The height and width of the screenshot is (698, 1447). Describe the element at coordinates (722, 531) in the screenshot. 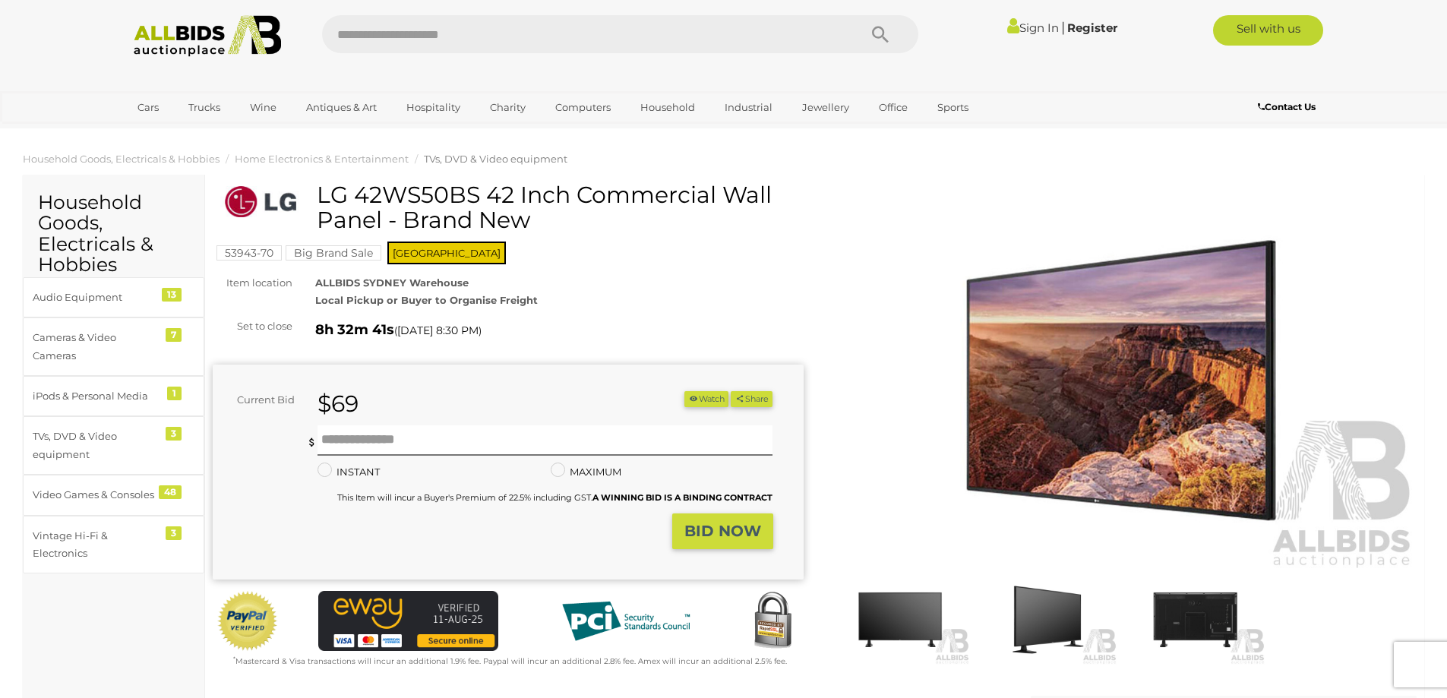

I see `button: BID NOW` at that location.